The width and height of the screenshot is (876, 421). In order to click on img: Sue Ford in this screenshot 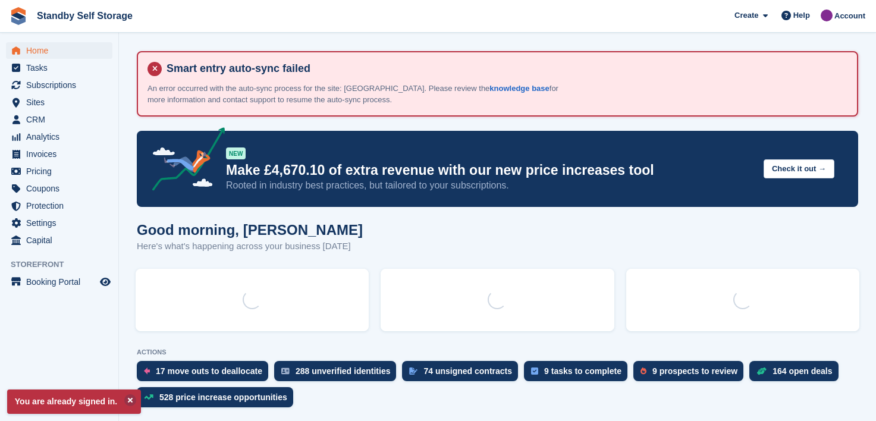, I will do `click(826, 15)`.